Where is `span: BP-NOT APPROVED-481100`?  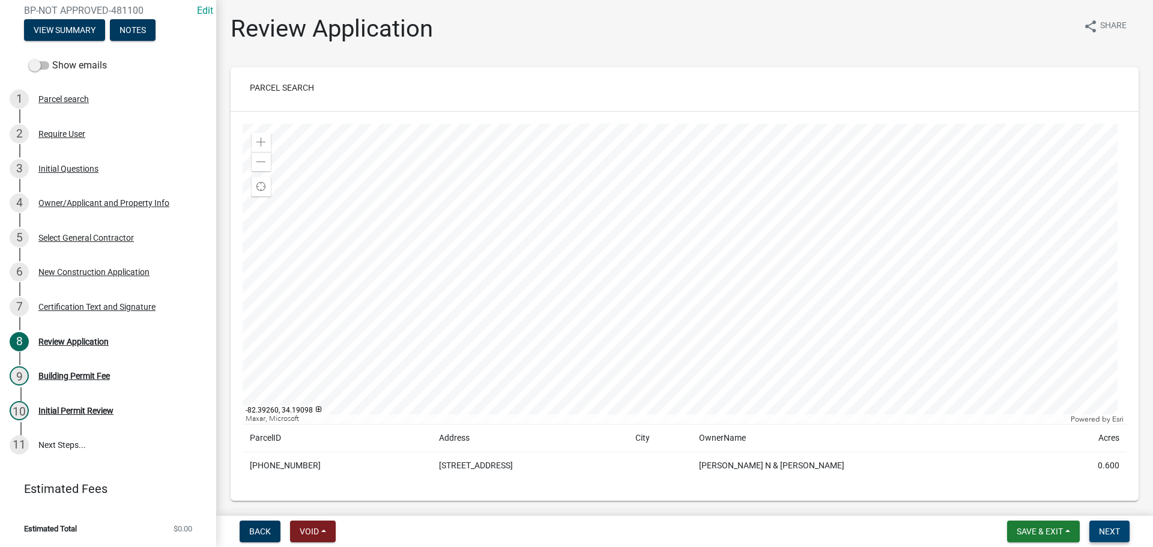 span: BP-NOT APPROVED-481100 is located at coordinates (108, 10).